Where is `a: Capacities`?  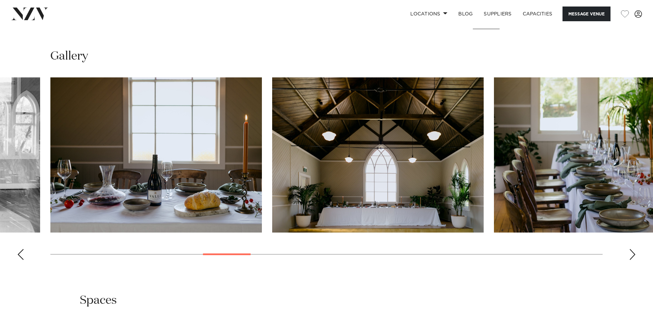
a: Capacities is located at coordinates (538, 14).